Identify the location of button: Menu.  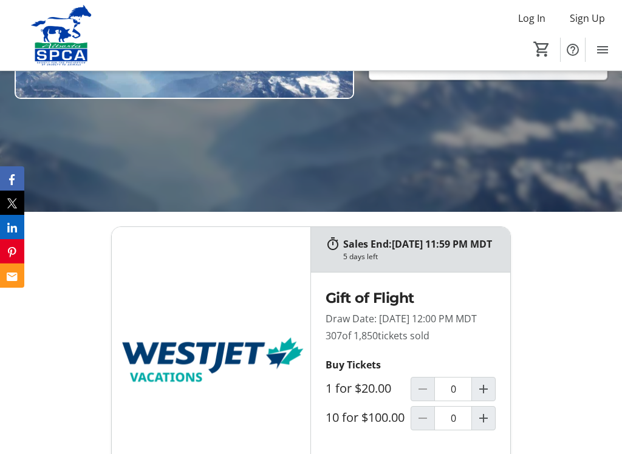
(602, 50).